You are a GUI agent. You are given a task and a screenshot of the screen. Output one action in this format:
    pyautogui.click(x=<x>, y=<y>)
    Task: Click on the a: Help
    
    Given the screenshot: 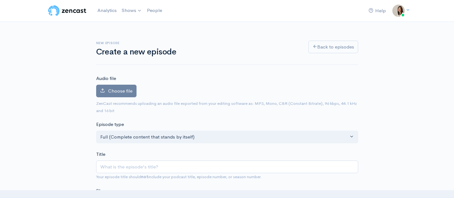 What is the action you would take?
    pyautogui.click(x=377, y=11)
    